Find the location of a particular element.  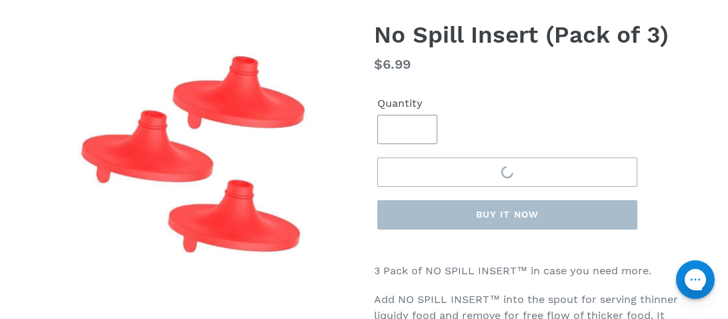

span: $6.99 is located at coordinates (392, 64).